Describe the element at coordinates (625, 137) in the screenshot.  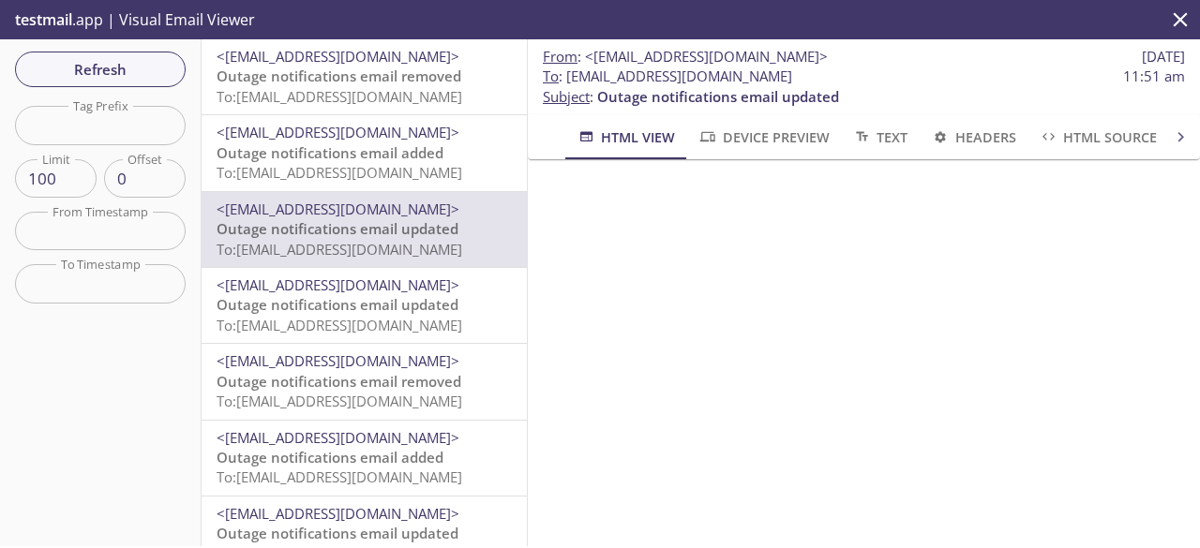
I see `span: HTML View` at that location.